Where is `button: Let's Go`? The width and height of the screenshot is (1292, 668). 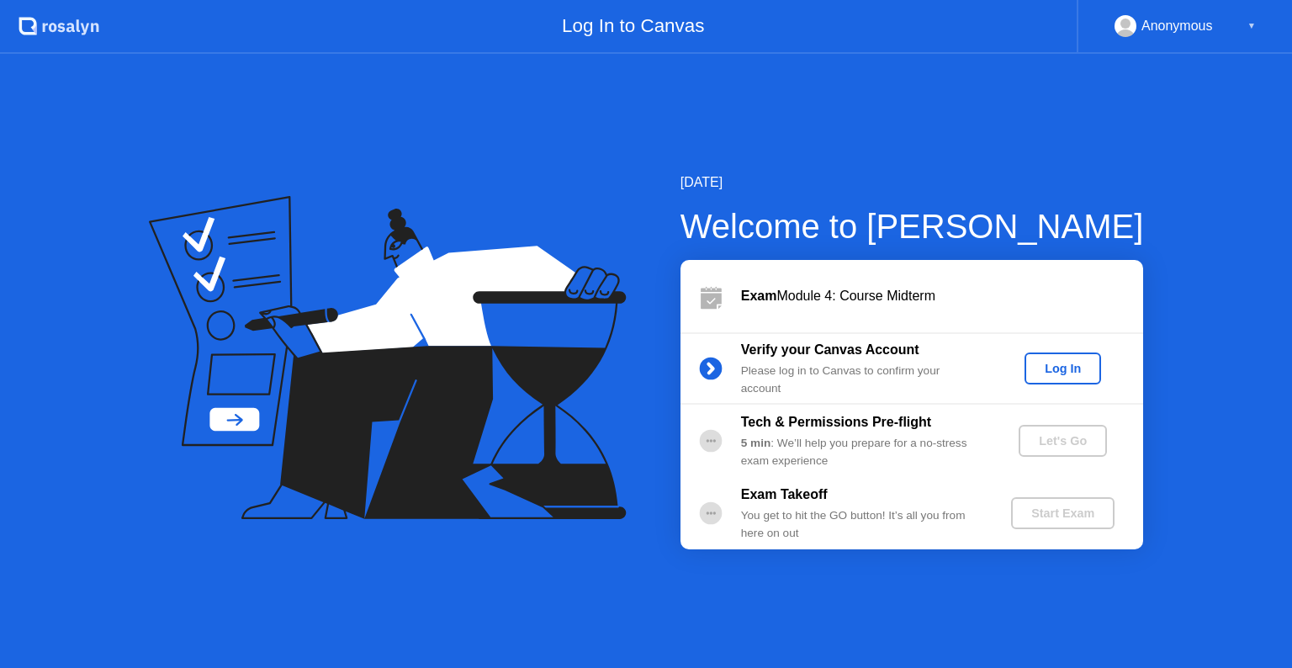 button: Let's Go is located at coordinates (1062, 441).